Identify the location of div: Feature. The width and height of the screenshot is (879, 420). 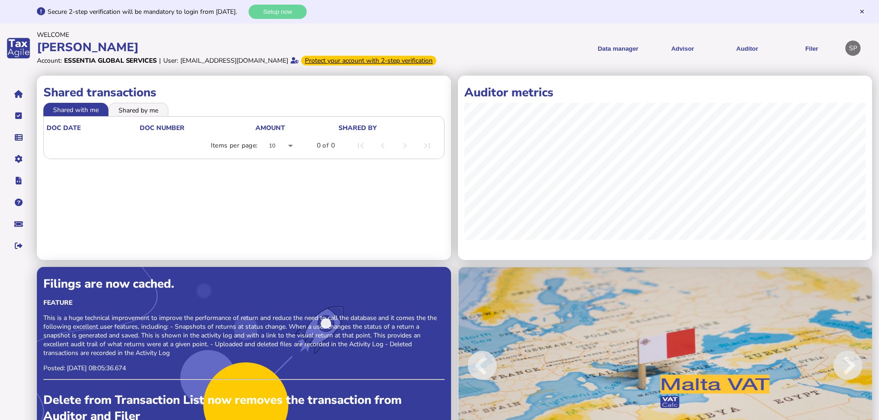
(244, 303).